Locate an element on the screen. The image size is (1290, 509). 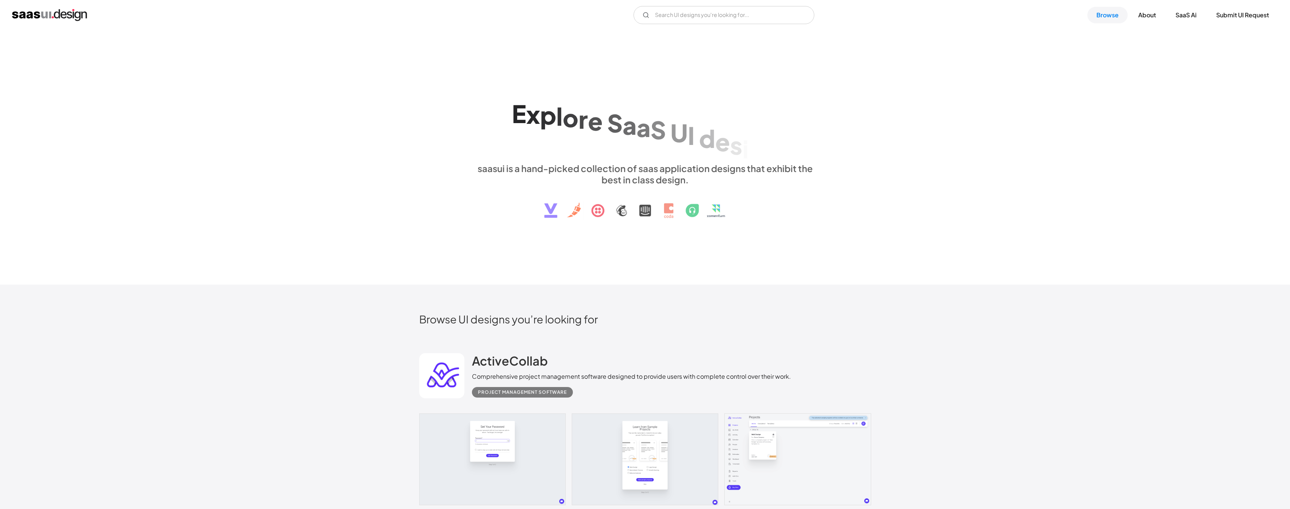
a: home is located at coordinates (49, 15).